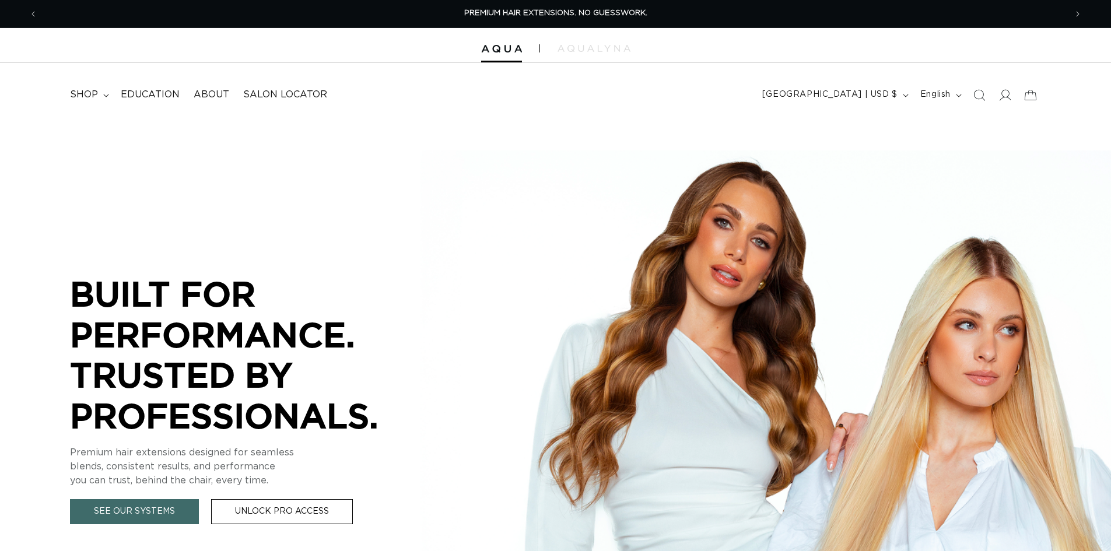 The image size is (1111, 551). Describe the element at coordinates (936, 94) in the screenshot. I see `span: English` at that location.